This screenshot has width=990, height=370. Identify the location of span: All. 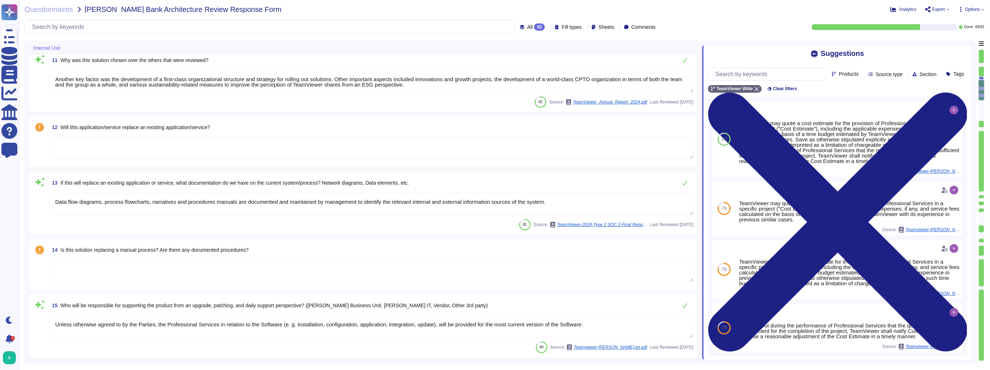
(530, 27).